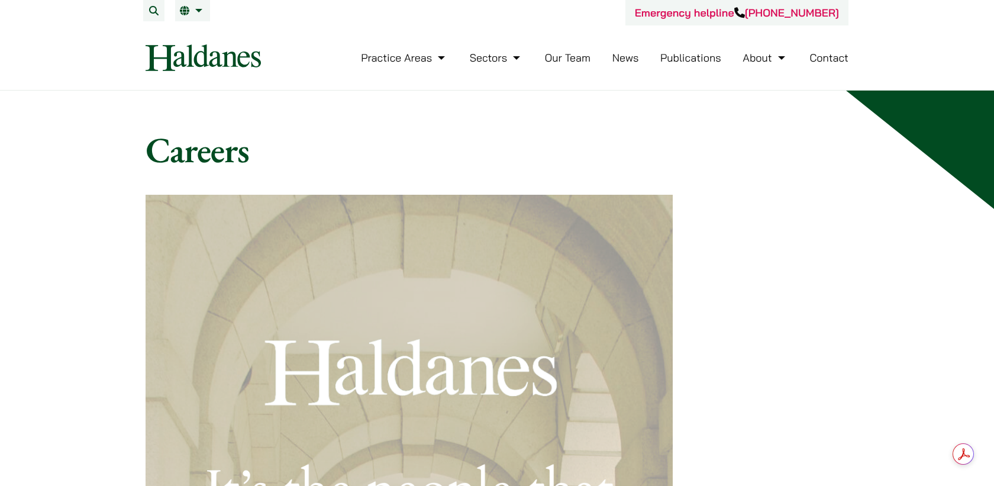 The width and height of the screenshot is (994, 486). Describe the element at coordinates (497, 150) in the screenshot. I see `h1: Careers` at that location.